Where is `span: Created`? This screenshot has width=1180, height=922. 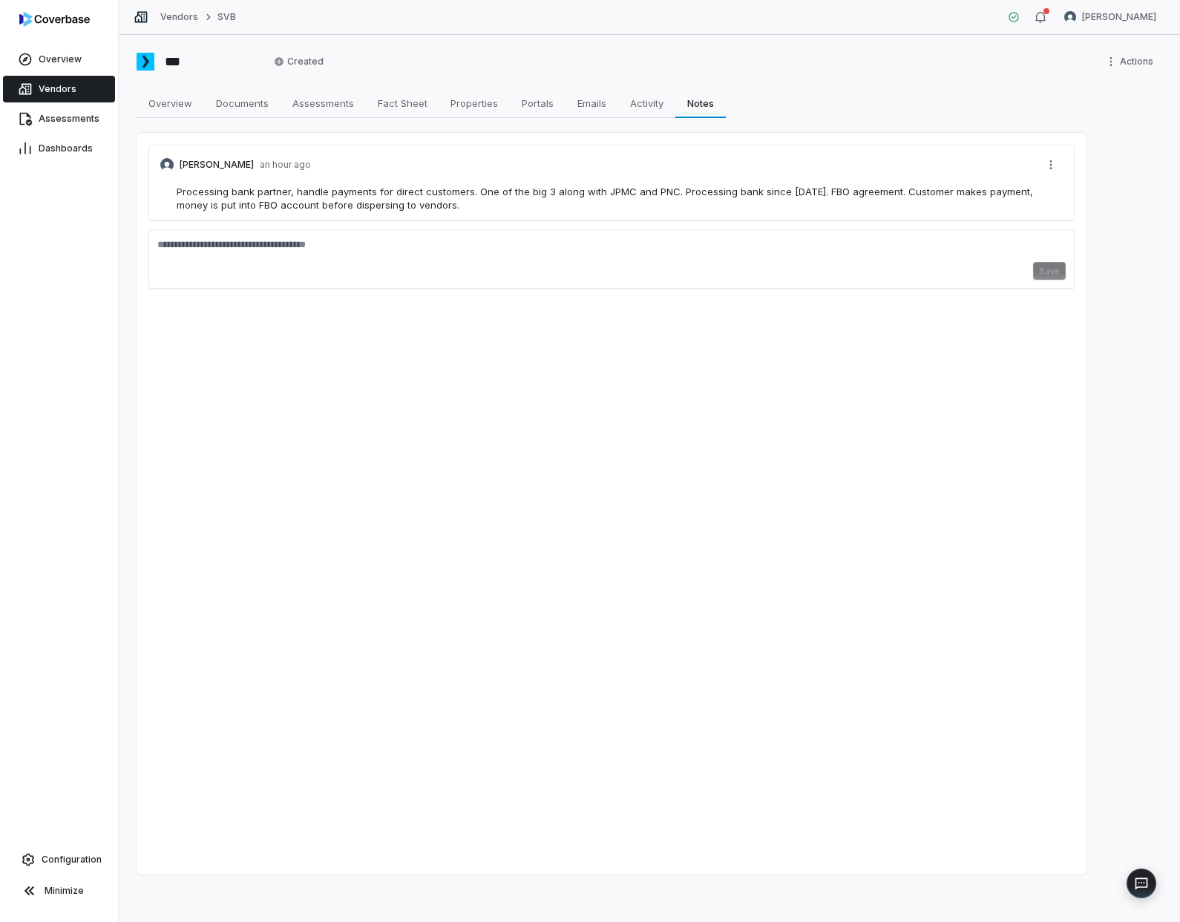 span: Created is located at coordinates (298, 62).